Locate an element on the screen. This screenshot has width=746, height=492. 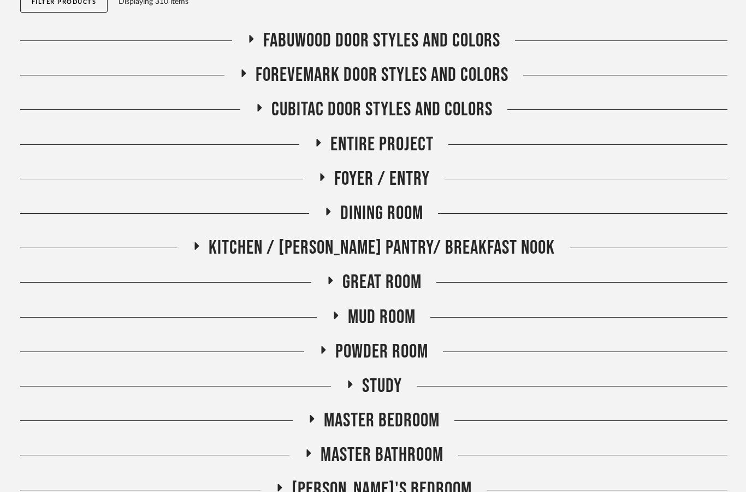
span: Foyer / Entry is located at coordinates (382, 179).